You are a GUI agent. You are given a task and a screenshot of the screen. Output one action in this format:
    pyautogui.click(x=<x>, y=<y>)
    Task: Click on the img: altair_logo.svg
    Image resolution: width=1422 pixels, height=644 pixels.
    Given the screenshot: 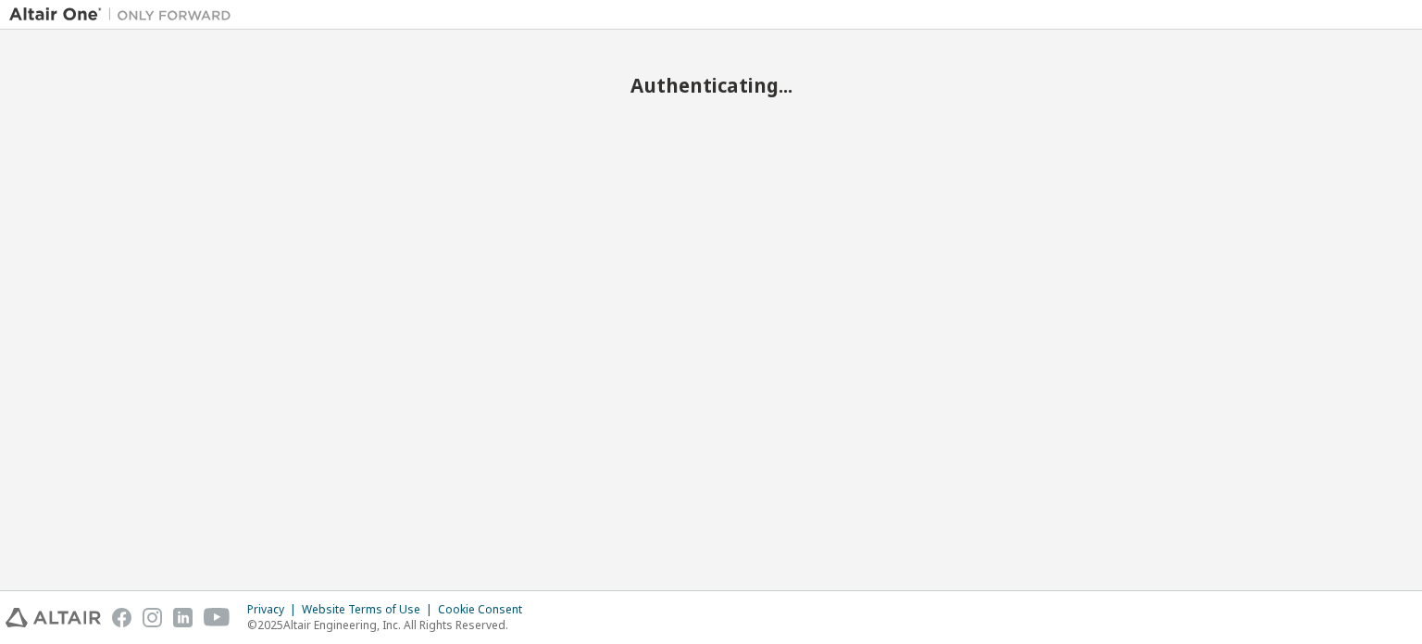 What is the action you would take?
    pyautogui.click(x=53, y=617)
    